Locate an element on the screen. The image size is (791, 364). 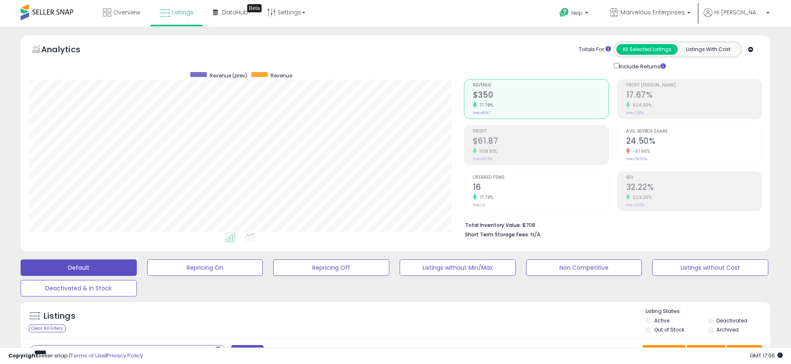
button: Listings With Cost is located at coordinates (708, 49).